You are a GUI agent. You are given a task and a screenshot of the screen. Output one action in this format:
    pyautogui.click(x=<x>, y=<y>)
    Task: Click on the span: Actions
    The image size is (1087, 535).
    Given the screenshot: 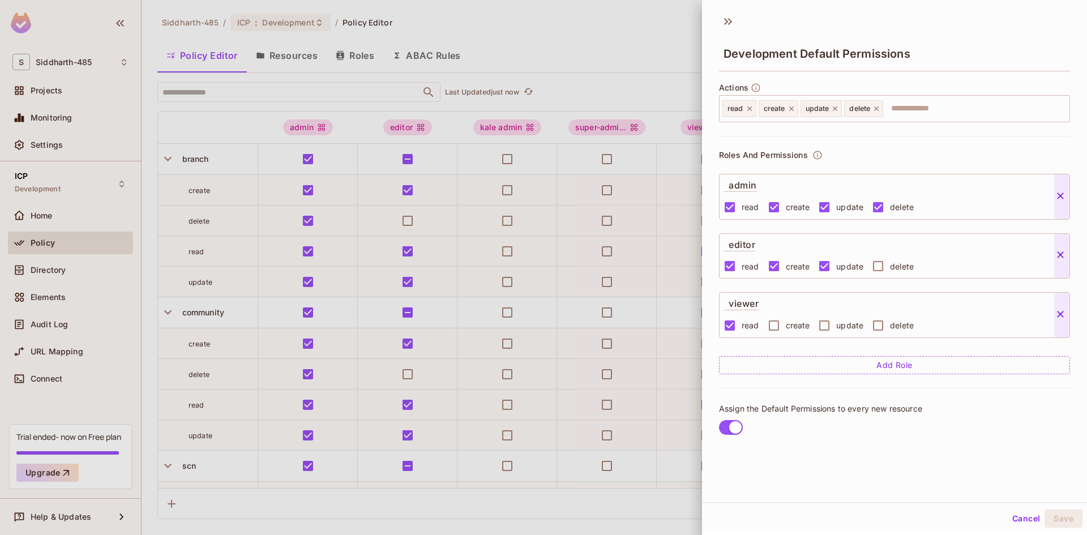 What is the action you would take?
    pyautogui.click(x=733, y=88)
    